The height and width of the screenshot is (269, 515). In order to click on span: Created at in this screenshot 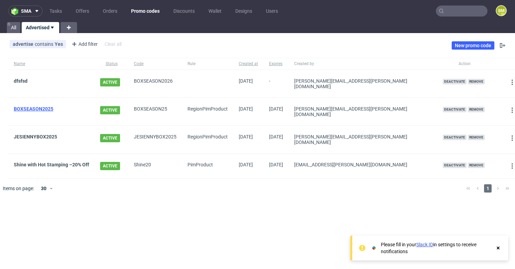, I will do `click(248, 64)`.